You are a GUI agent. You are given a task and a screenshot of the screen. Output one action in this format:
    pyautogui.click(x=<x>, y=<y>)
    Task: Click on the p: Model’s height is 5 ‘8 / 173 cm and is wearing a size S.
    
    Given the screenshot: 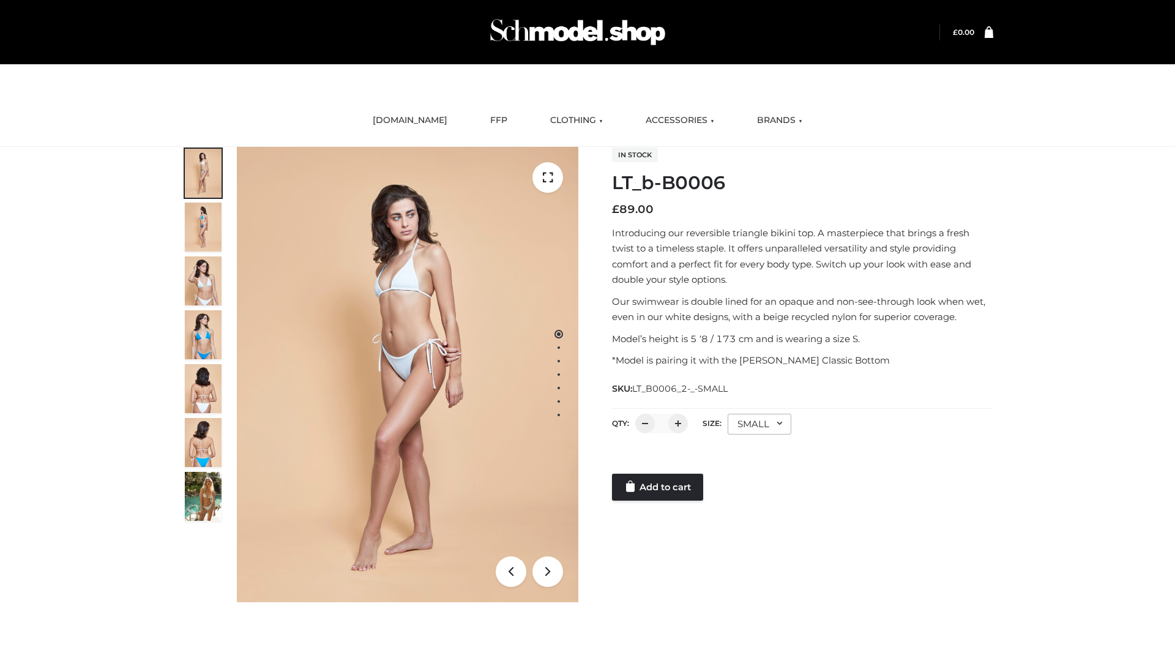 What is the action you would take?
    pyautogui.click(x=802, y=339)
    